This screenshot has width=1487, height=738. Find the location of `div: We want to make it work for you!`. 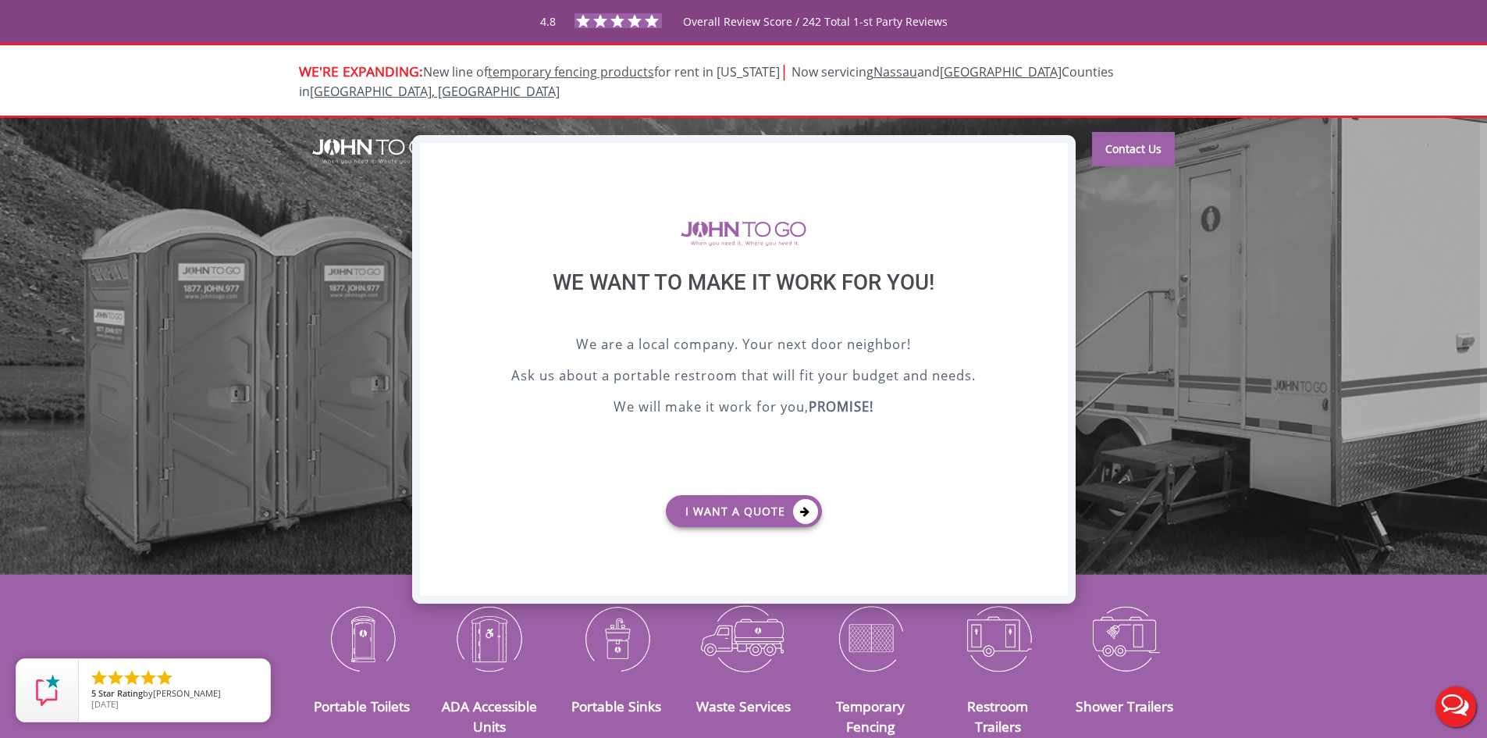

div: We want to make it work for you! is located at coordinates (744, 301).